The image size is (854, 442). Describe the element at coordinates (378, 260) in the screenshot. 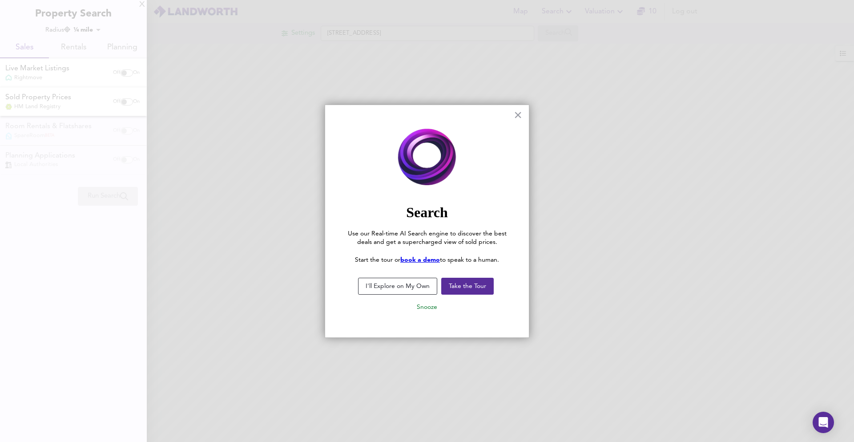

I see `span: Start the tour or` at that location.